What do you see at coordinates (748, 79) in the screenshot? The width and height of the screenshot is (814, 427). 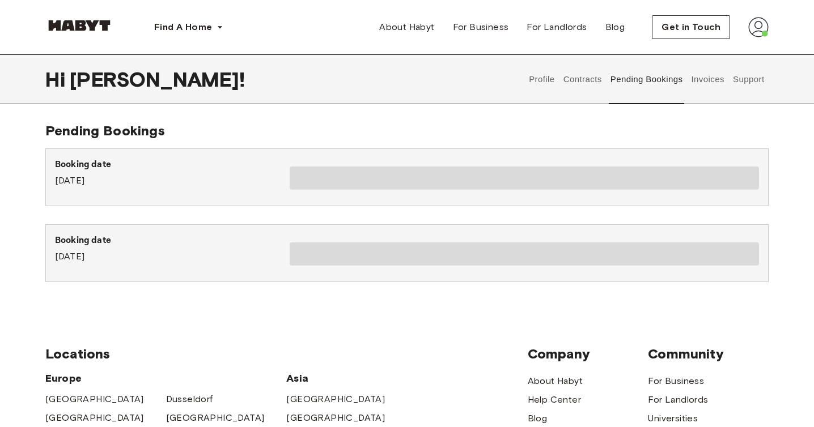 I see `button: Support` at bounding box center [748, 79].